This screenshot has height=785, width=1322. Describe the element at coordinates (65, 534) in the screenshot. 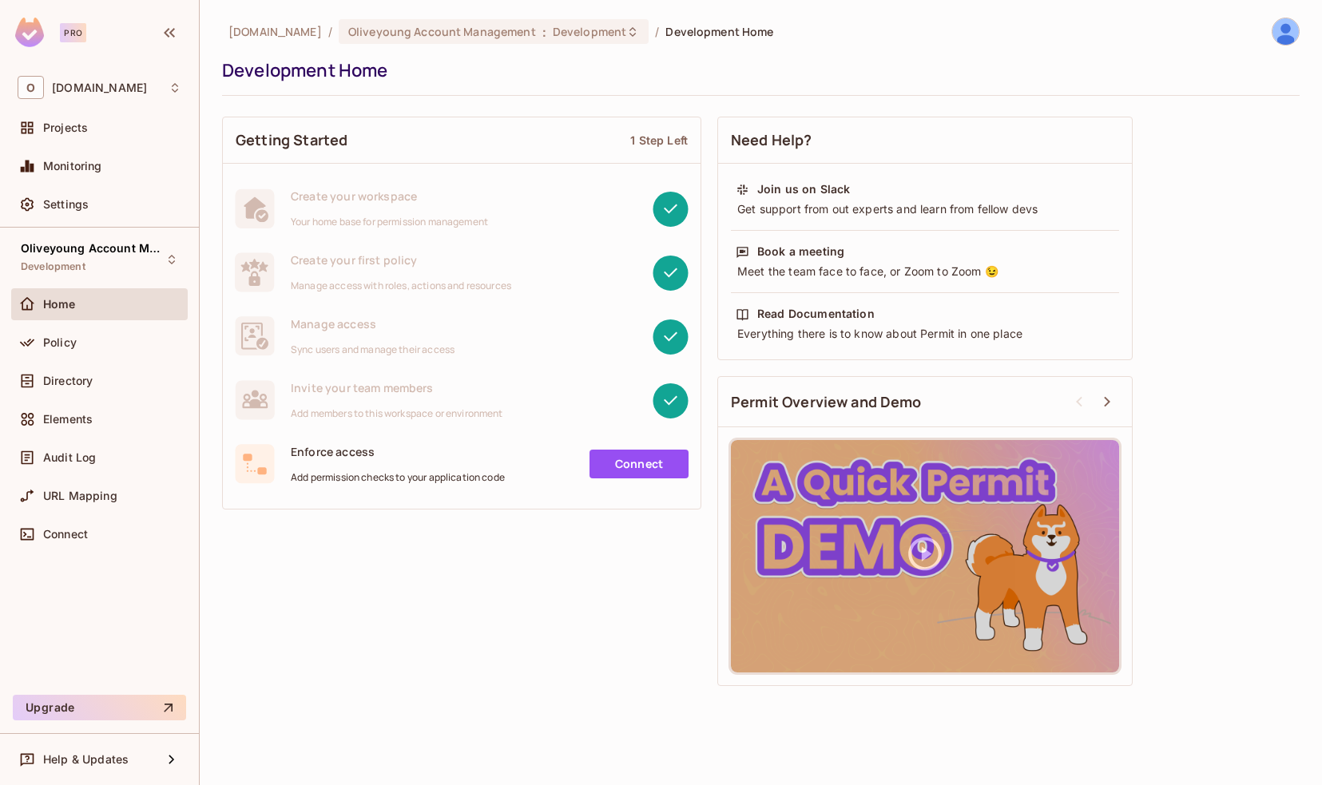

I see `span: Connect` at that location.